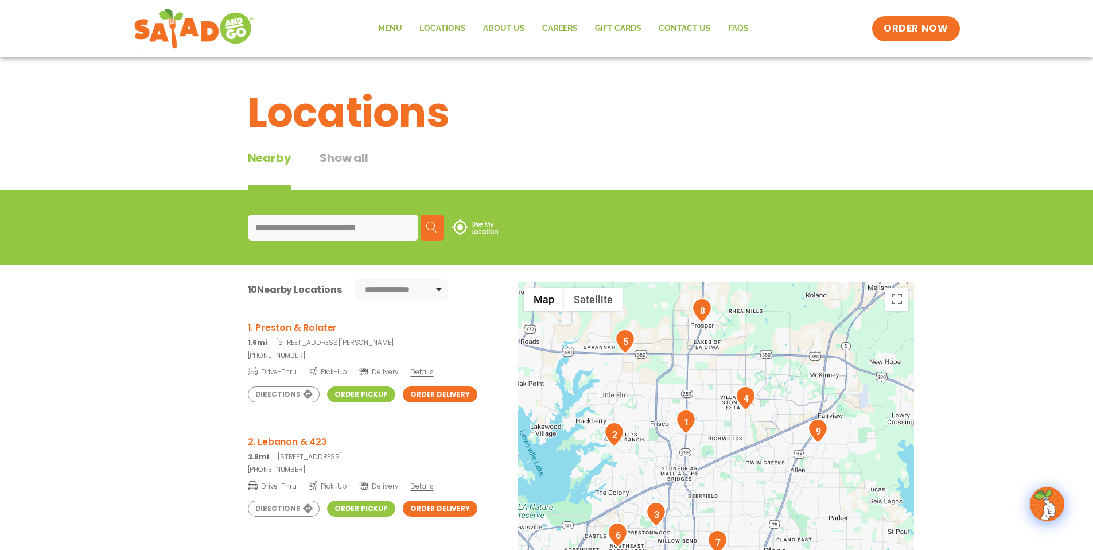  Describe the element at coordinates (702, 310) in the screenshot. I see `div: 8` at that location.